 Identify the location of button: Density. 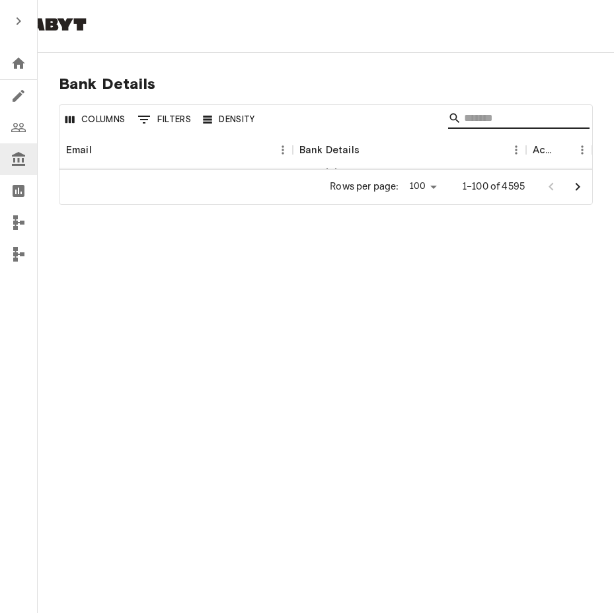
(229, 120).